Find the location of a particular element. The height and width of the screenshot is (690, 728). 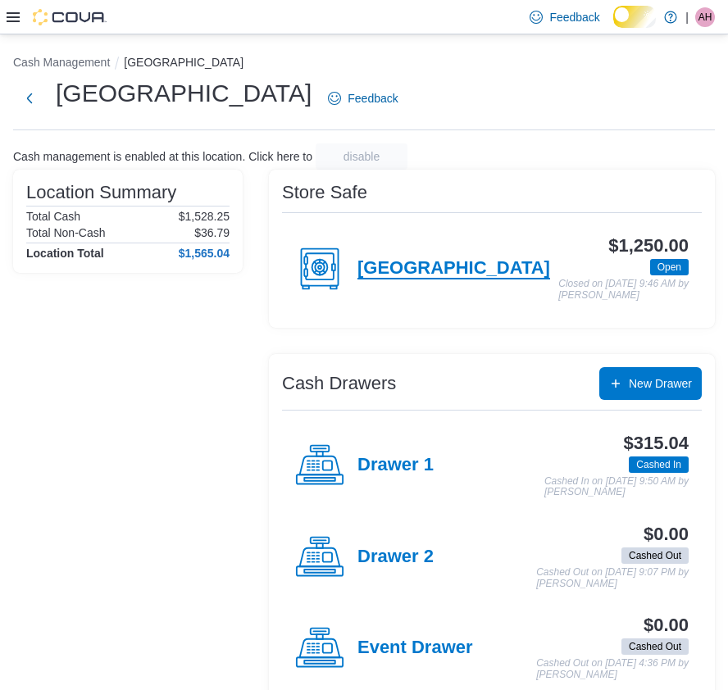

h4: Drawer 2 is located at coordinates (395, 557).